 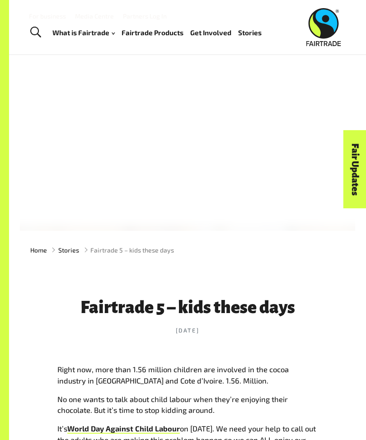 I want to click on a: What is Fairtrade, so click(x=84, y=33).